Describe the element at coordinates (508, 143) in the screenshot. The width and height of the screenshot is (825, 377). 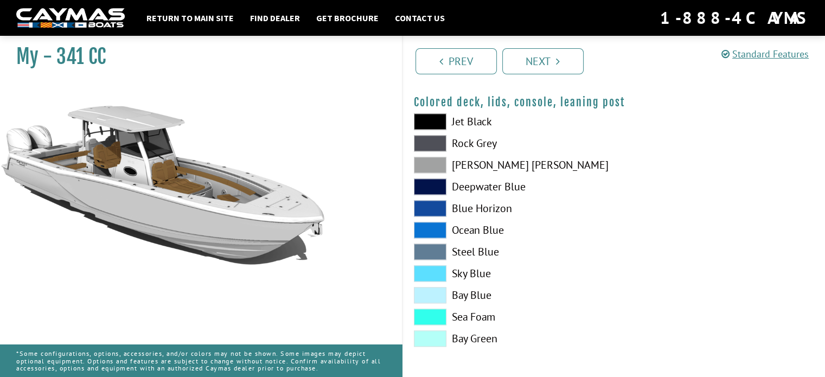
I see `label: Rock Grey` at that location.